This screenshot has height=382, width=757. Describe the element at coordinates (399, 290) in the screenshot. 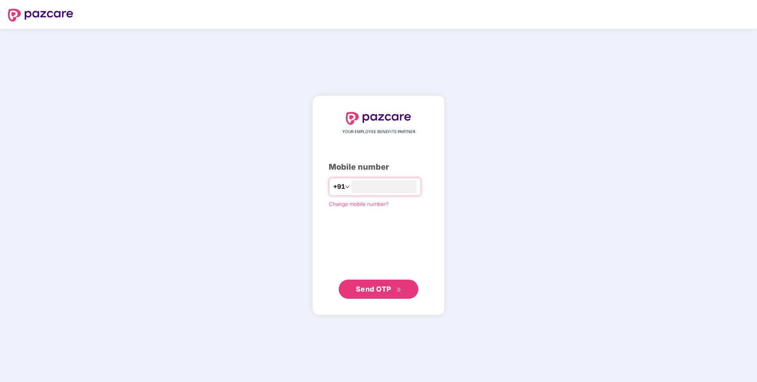

I see `span: double-right` at that location.